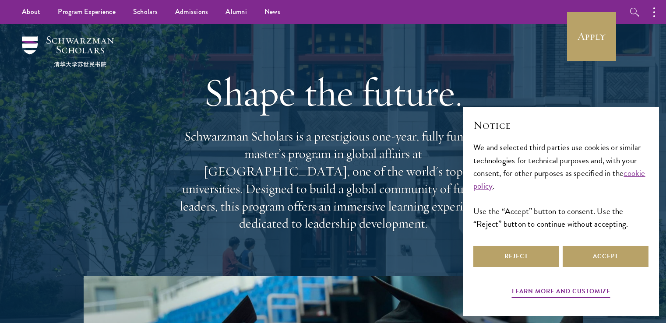  What do you see at coordinates (561, 292) in the screenshot?
I see `button: Learn more and customize` at bounding box center [561, 292].